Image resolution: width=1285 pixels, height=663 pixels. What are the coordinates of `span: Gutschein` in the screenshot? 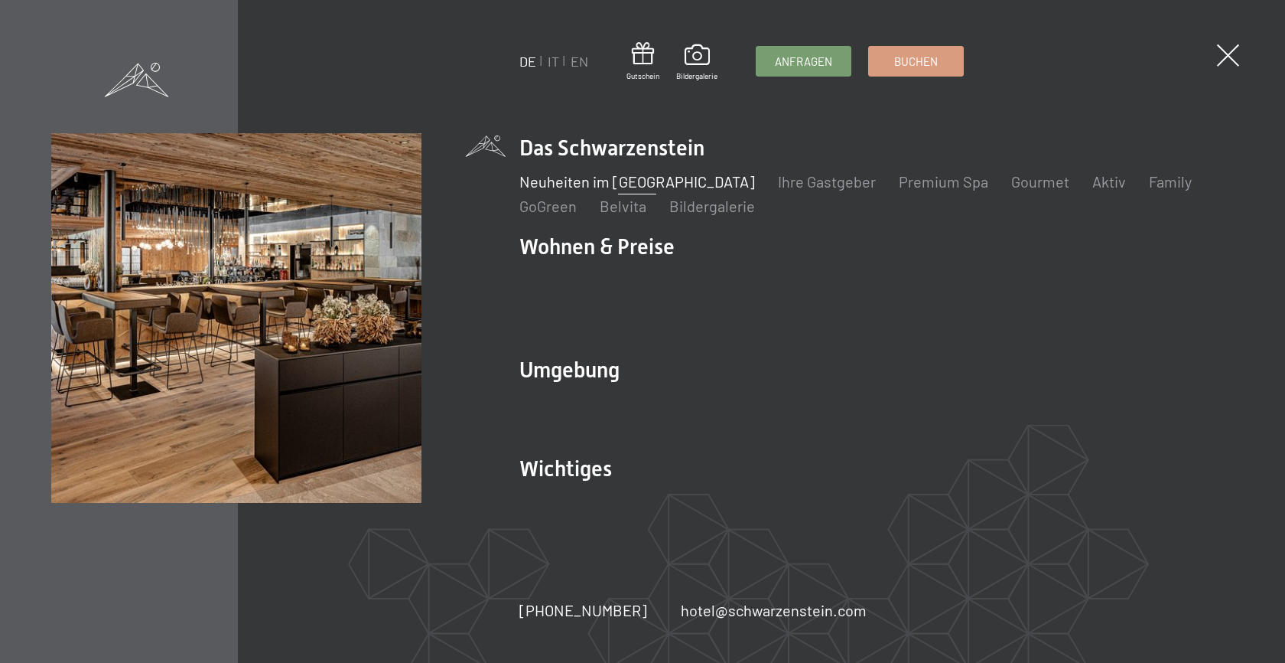 It's located at (643, 76).